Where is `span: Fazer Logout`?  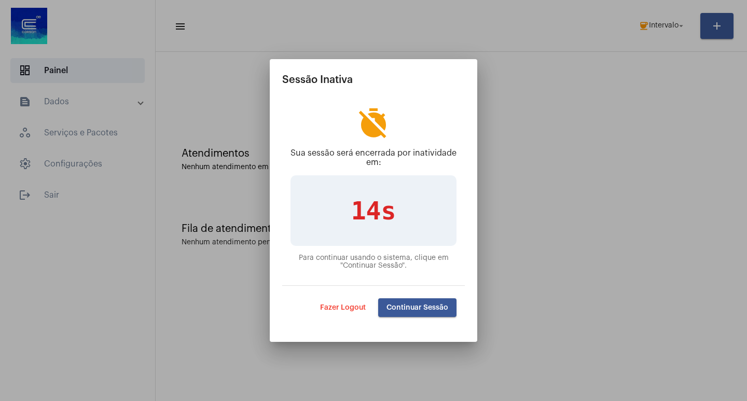 span: Fazer Logout is located at coordinates (343, 308).